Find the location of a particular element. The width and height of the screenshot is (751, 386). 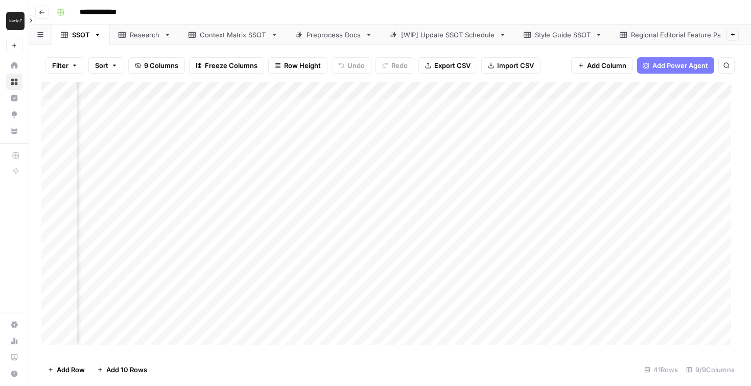

div: Style Guide SSOT is located at coordinates (563, 35).